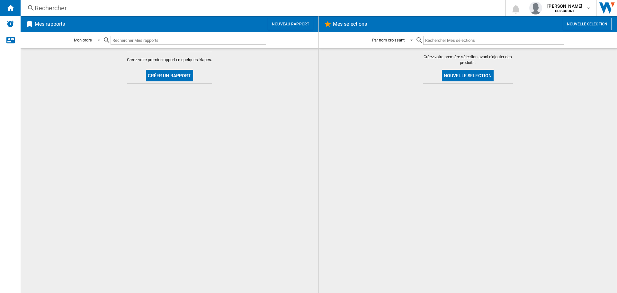 This screenshot has height=293, width=617. What do you see at coordinates (468, 60) in the screenshot?
I see `span: Créez votre première sélection avant d'ajouter des produits.` at bounding box center [468, 60].